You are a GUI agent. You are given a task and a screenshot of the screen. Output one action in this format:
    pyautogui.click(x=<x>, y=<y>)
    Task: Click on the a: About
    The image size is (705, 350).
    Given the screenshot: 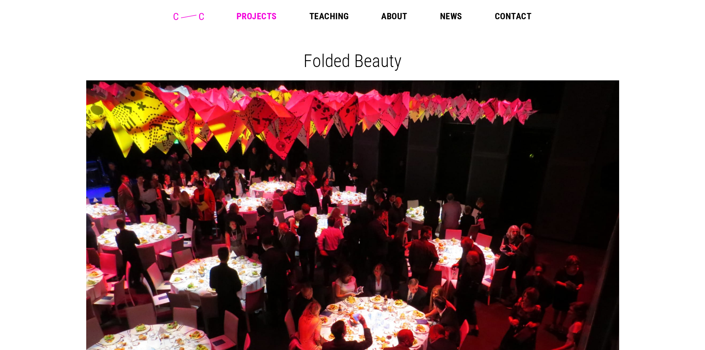 What is the action you would take?
    pyautogui.click(x=394, y=16)
    